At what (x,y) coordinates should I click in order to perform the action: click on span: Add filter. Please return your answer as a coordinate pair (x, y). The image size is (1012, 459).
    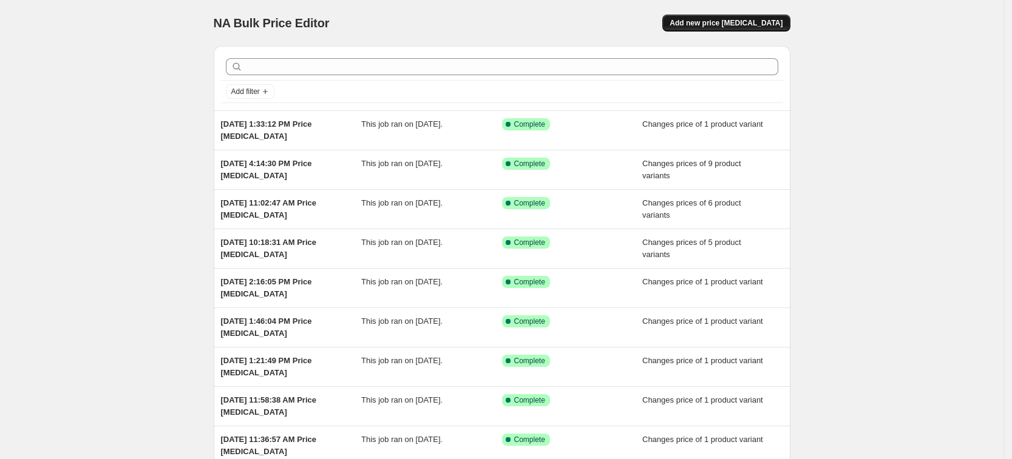
    Looking at the image, I should click on (245, 92).